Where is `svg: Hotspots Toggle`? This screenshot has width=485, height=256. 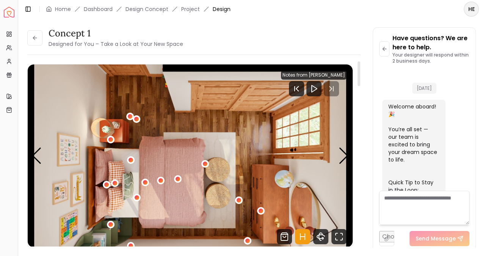 svg: Hotspots Toggle is located at coordinates (302, 236).